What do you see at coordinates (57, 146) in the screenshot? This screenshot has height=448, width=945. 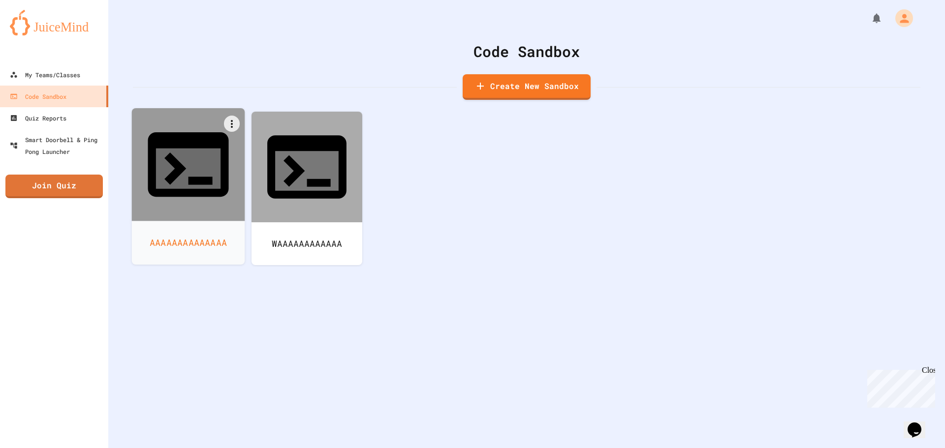 I see `div: Smart Doorbell & Ping Pong Launcher` at bounding box center [57, 146].